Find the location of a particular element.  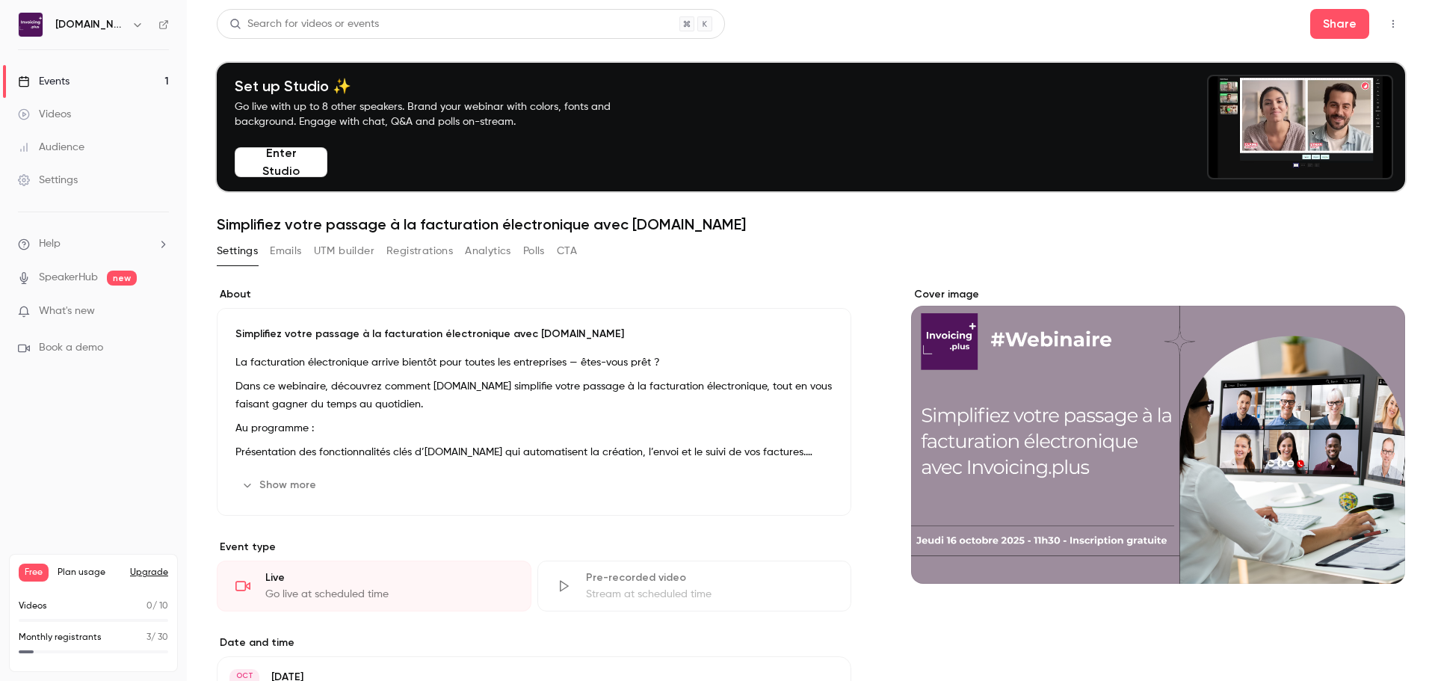

span: Plan usage is located at coordinates (89, 573).